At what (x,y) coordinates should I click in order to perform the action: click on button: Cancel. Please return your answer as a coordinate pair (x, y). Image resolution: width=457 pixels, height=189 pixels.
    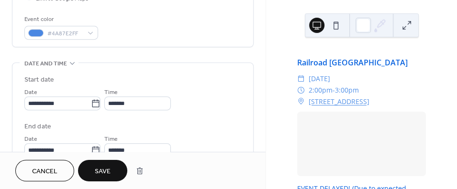
    Looking at the image, I should click on (44, 171).